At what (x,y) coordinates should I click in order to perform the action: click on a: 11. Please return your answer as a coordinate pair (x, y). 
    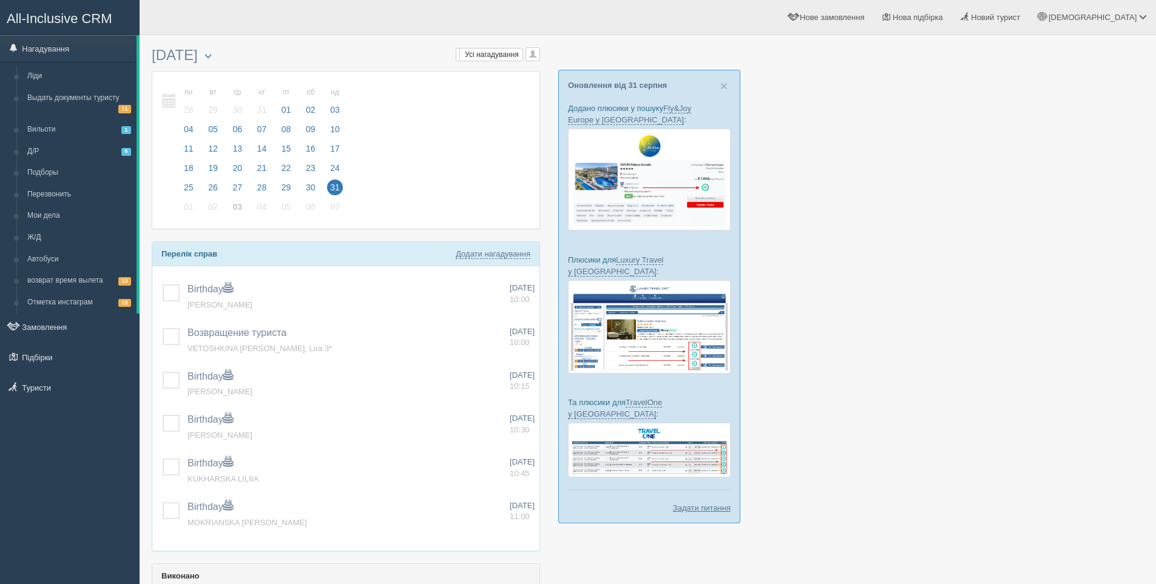
    Looking at the image, I should click on (189, 152).